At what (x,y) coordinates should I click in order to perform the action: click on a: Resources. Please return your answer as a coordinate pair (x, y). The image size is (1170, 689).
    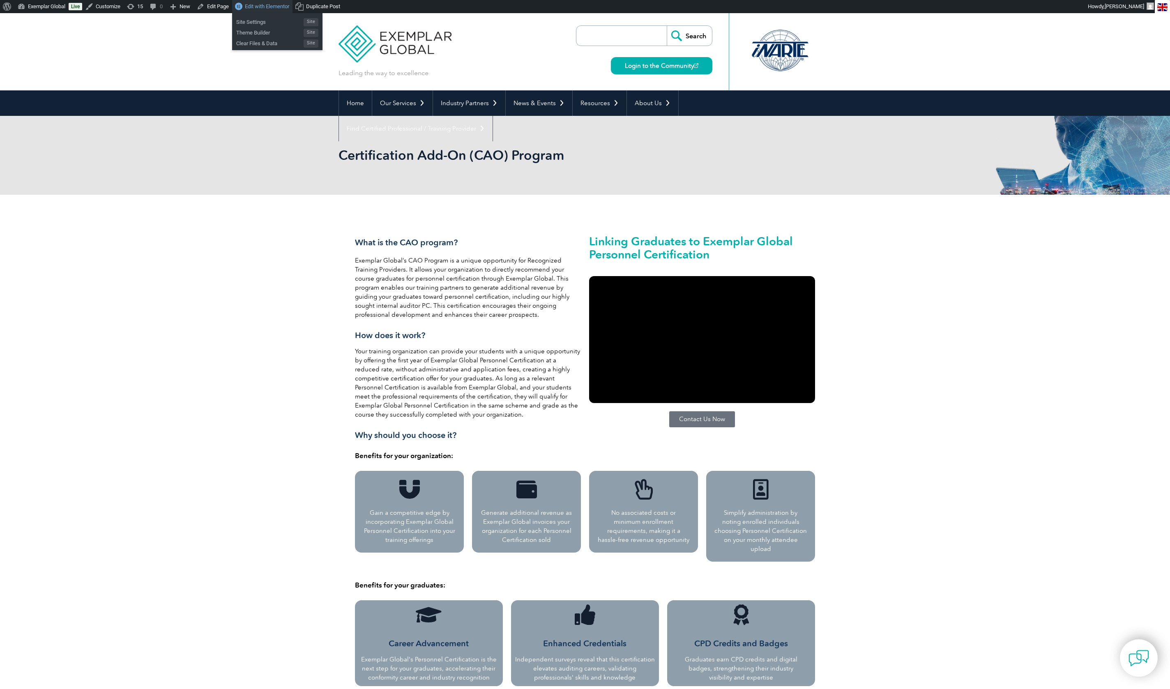
    Looking at the image, I should click on (599, 103).